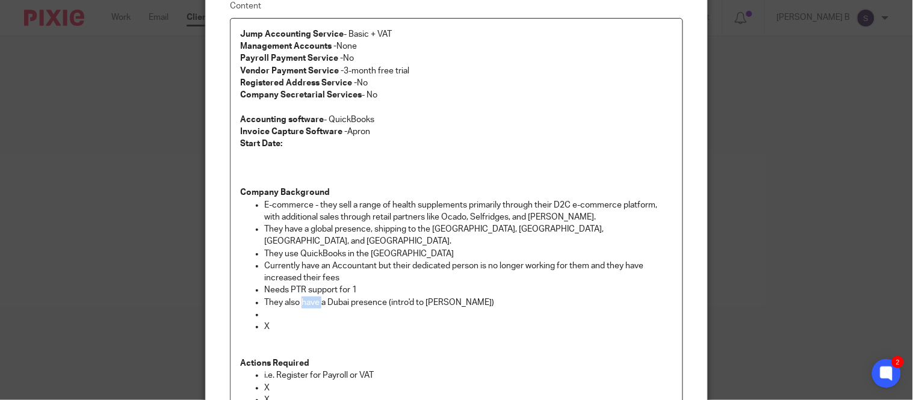 The height and width of the screenshot is (400, 913). I want to click on p: i.e. Register for Payroll or VAT, so click(468, 376).